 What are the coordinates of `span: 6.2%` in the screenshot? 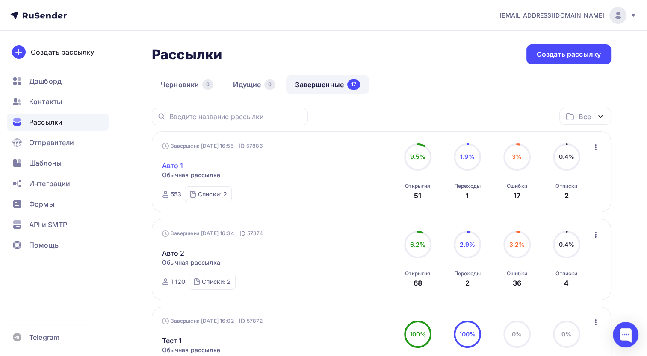 It's located at (417, 244).